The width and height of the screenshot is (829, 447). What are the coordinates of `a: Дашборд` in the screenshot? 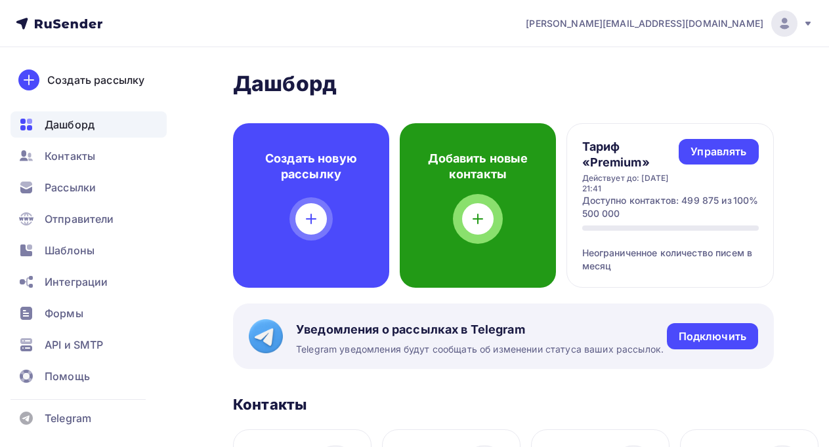 It's located at (89, 125).